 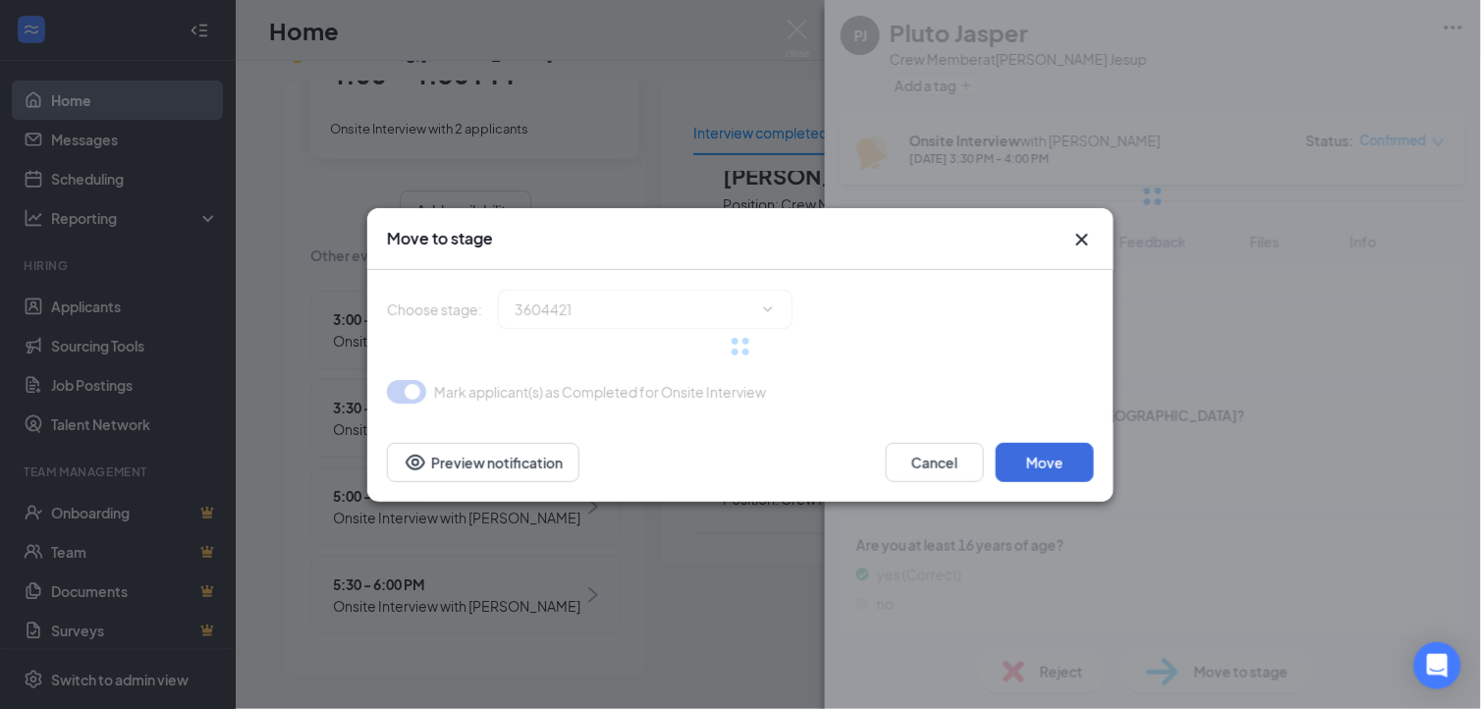 I want to click on svg: Eye, so click(x=415, y=462).